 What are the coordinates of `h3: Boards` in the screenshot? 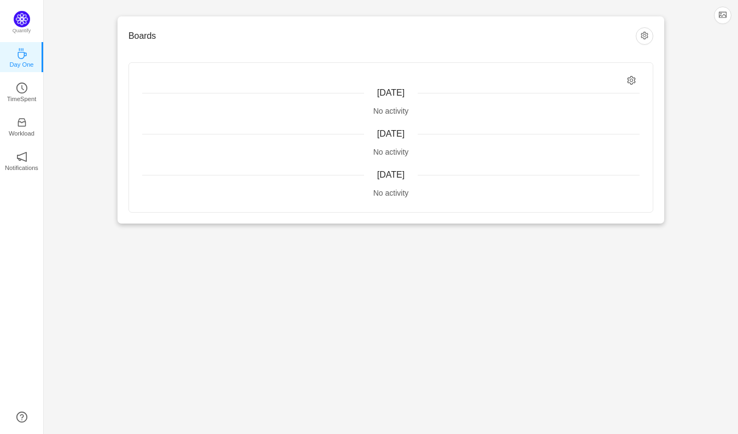 It's located at (382, 36).